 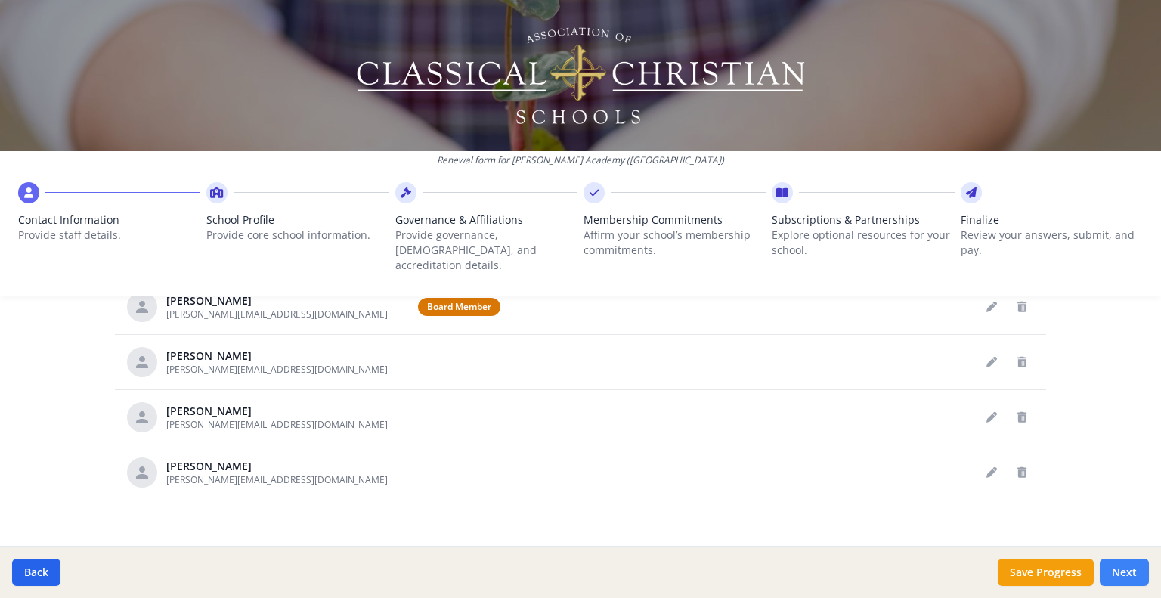 What do you see at coordinates (674, 220) in the screenshot?
I see `span: Membership Commitments` at bounding box center [674, 220].